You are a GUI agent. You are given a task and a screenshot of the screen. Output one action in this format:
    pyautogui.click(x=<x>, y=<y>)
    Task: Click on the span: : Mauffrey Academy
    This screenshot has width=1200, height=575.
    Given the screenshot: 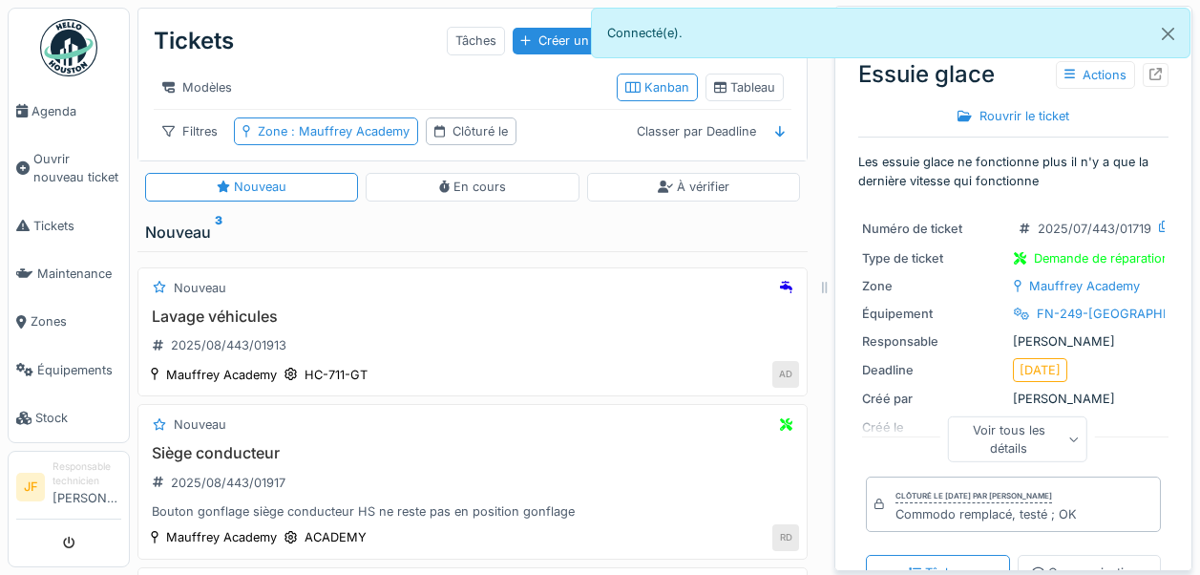 What is the action you would take?
    pyautogui.click(x=348, y=131)
    